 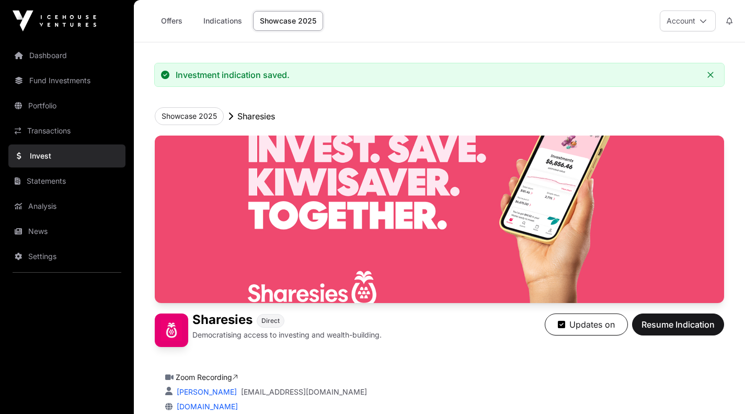 I want to click on h1: Sharesies, so click(x=222, y=320).